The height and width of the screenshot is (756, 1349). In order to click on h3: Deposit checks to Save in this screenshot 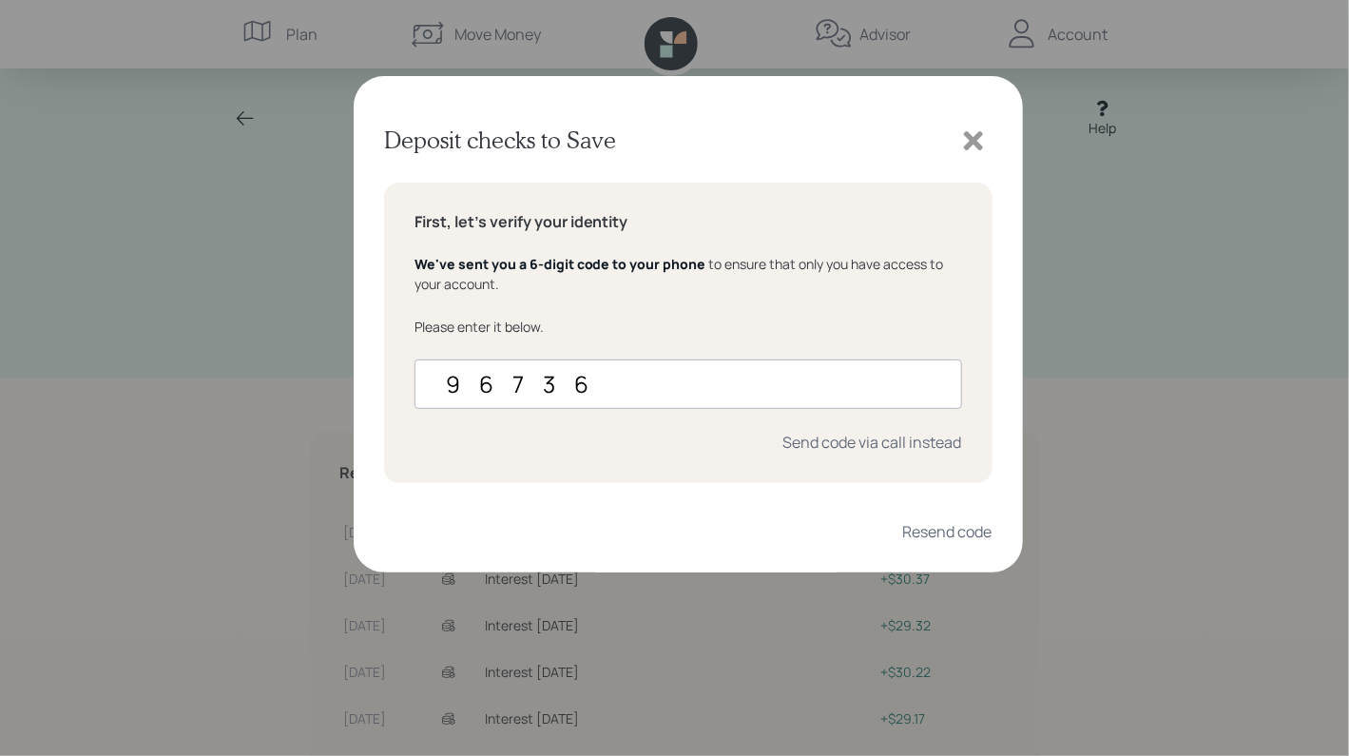, I will do `click(500, 140)`.